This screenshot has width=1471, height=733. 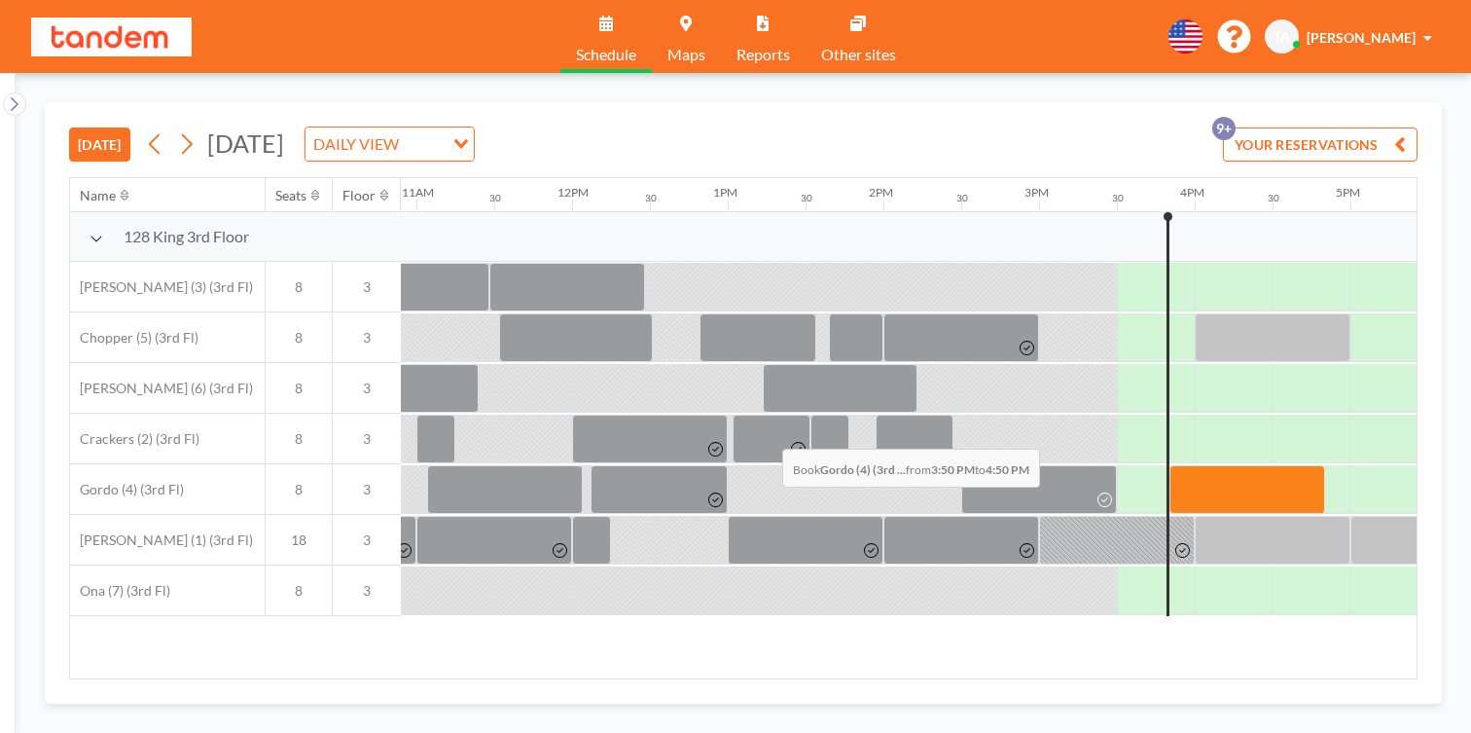 I want to click on div: 11AM, so click(x=417, y=192).